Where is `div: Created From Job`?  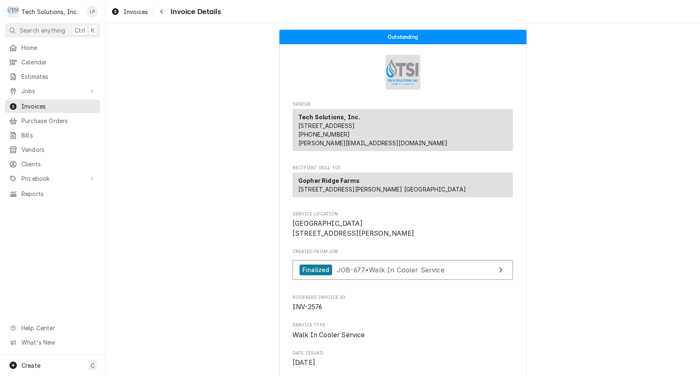 div: Created From Job is located at coordinates (403, 266).